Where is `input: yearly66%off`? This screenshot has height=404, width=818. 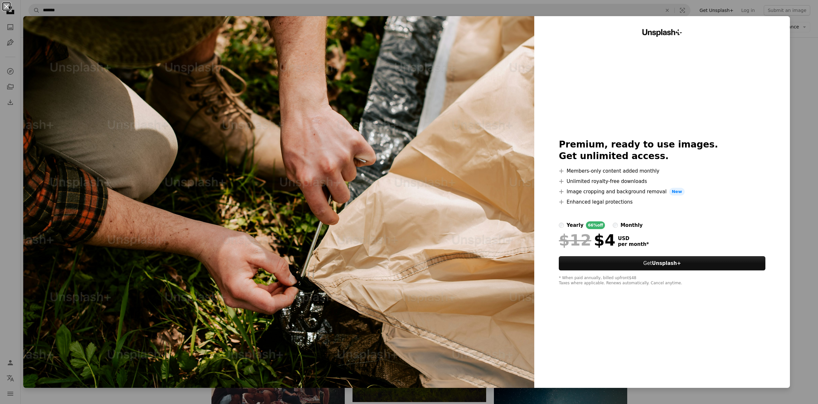
input: yearly66%off is located at coordinates (561, 225).